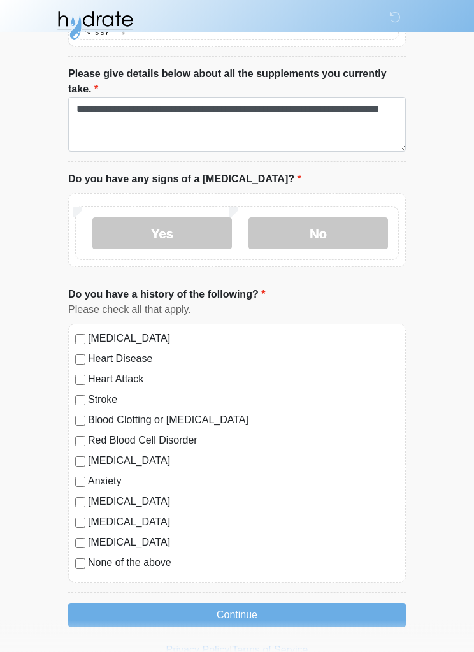 This screenshot has width=474, height=652. I want to click on input: Anxiety, so click(80, 482).